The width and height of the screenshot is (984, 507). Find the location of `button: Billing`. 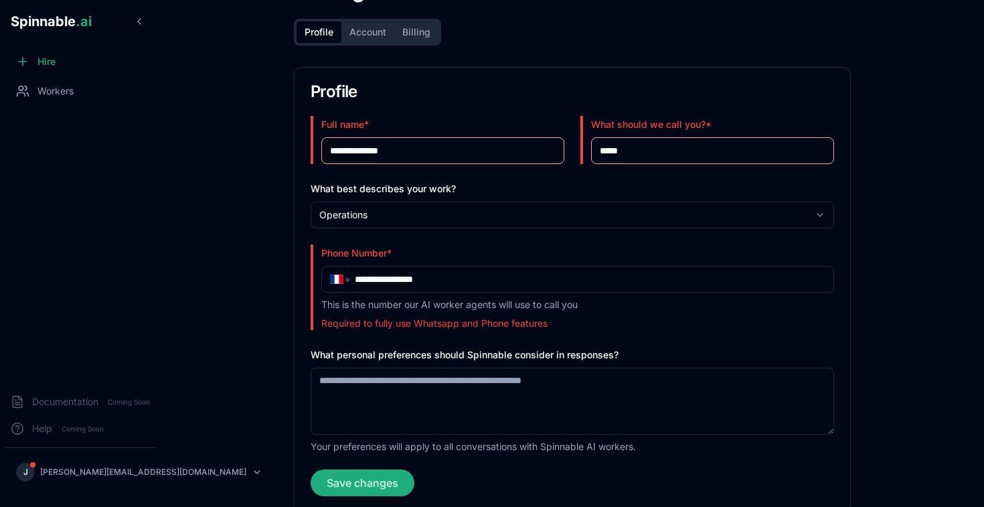

button: Billing is located at coordinates (416, 32).